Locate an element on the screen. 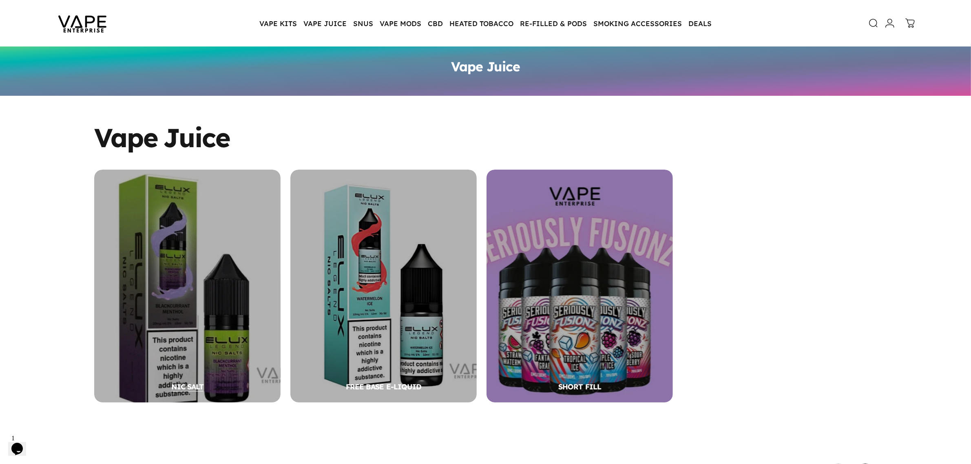  img: Vape Enterprise is located at coordinates (82, 23).